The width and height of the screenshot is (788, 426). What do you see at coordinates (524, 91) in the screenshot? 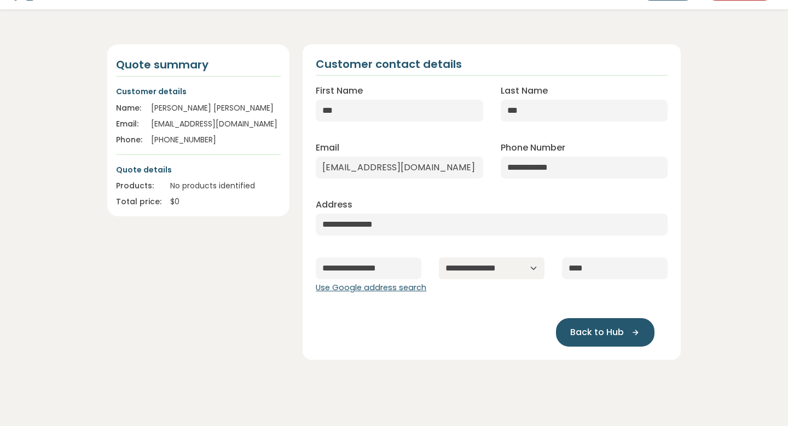
I see `label: Last Name` at bounding box center [524, 91].